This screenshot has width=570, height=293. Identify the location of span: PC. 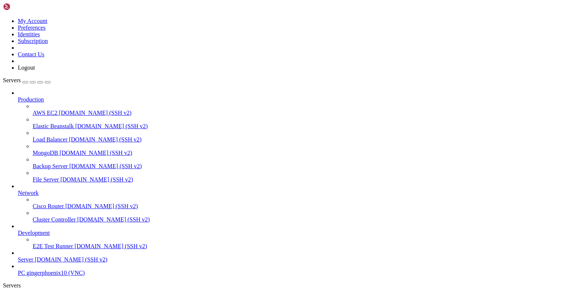
(22, 273).